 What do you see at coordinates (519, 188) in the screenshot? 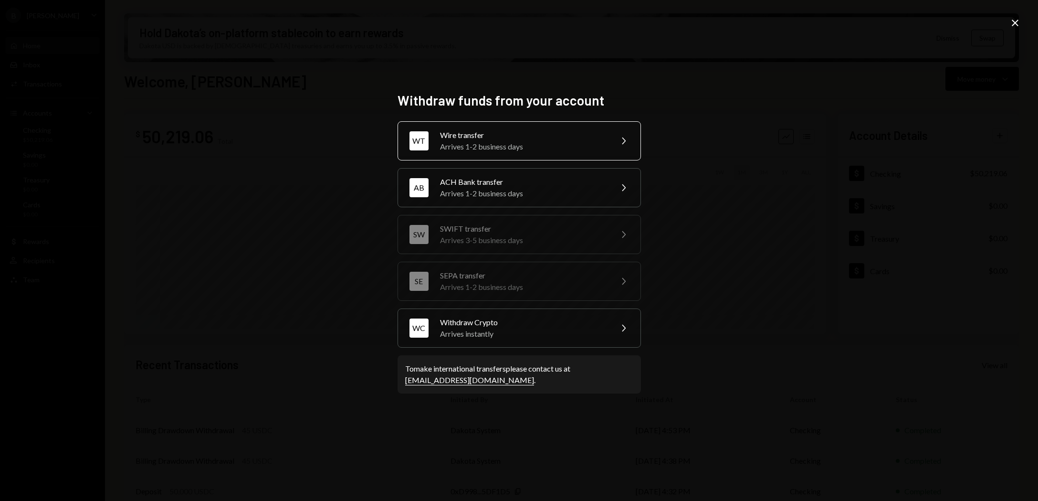
I see `button: ABACH Bank transferArrives 1-2 business days` at bounding box center [519, 188].